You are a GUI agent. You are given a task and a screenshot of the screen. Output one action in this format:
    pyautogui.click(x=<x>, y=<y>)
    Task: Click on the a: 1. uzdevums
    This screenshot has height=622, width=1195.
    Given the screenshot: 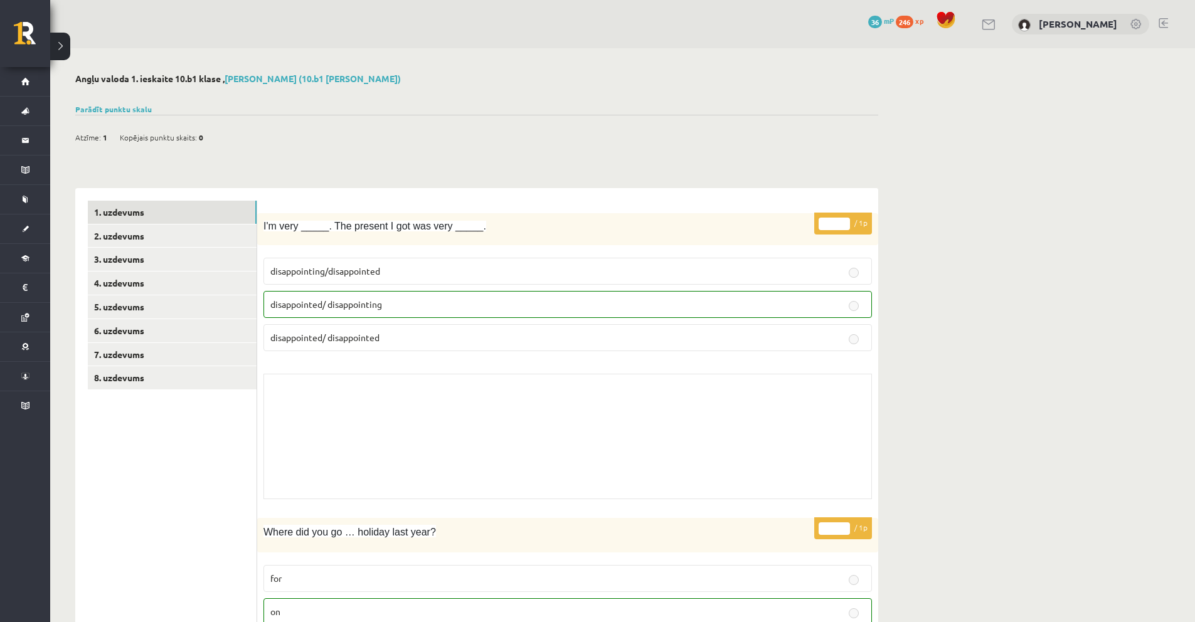 What is the action you would take?
    pyautogui.click(x=172, y=212)
    